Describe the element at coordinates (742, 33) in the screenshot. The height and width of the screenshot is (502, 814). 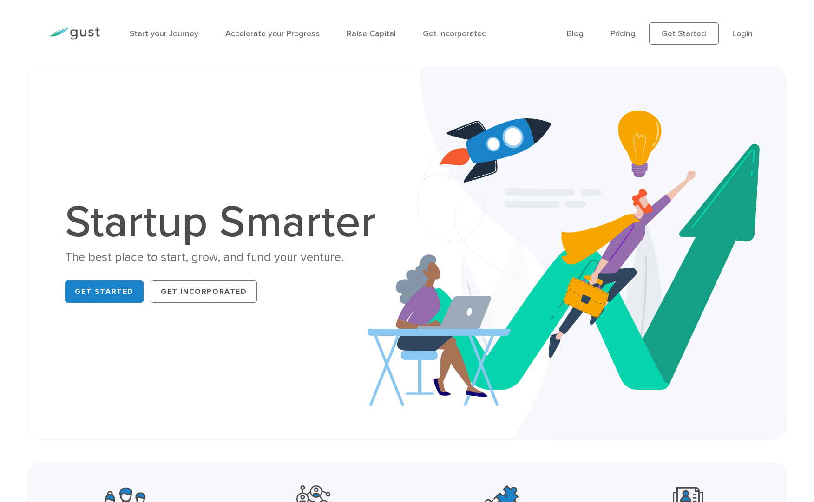
I see `a: Login` at that location.